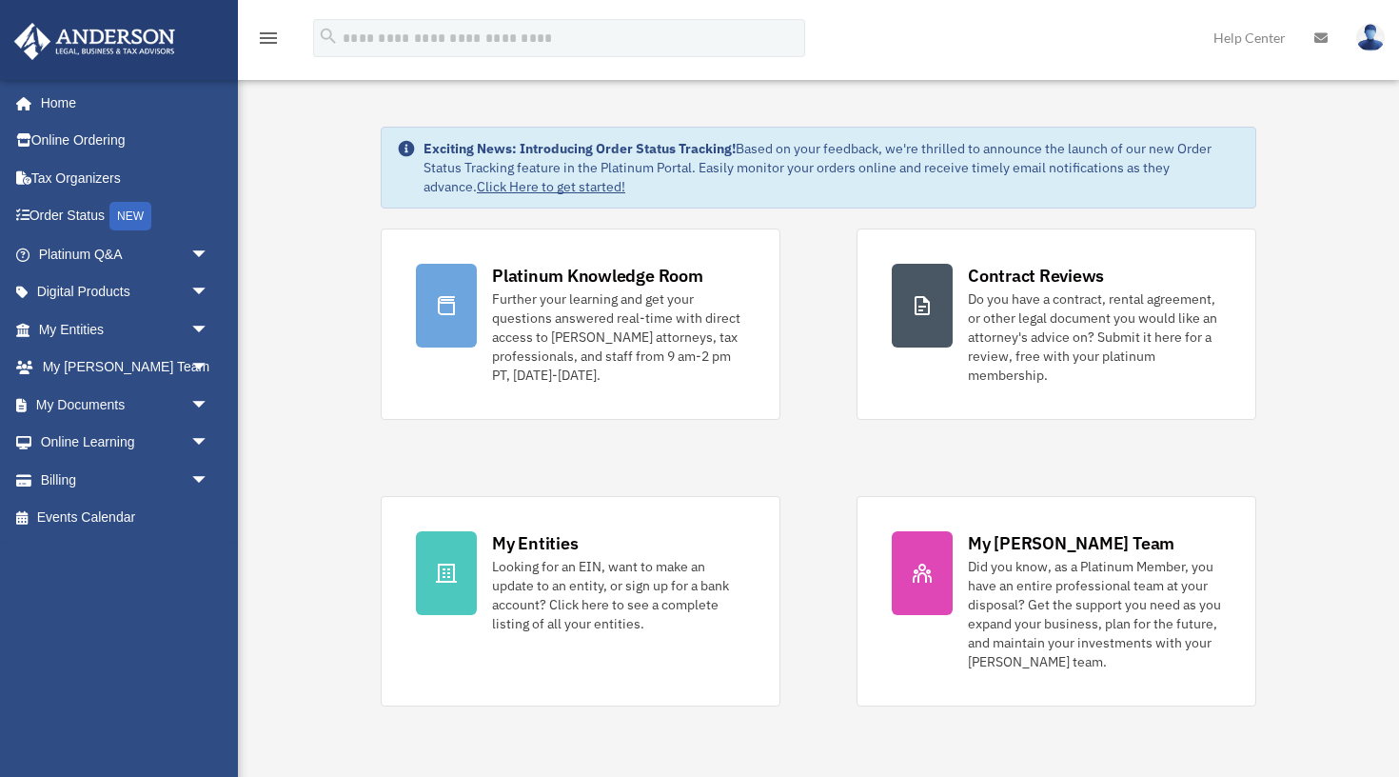 Image resolution: width=1399 pixels, height=777 pixels. What do you see at coordinates (832, 168) in the screenshot?
I see `div: Based on your feedback, we're thrilled to announce the launch of our new Order Status Tracking fe...` at bounding box center [832, 168].